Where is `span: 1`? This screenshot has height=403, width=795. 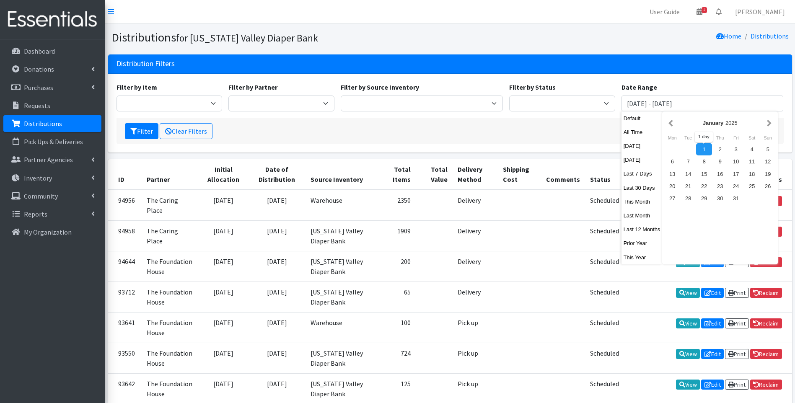
span: 1 is located at coordinates (704, 10).